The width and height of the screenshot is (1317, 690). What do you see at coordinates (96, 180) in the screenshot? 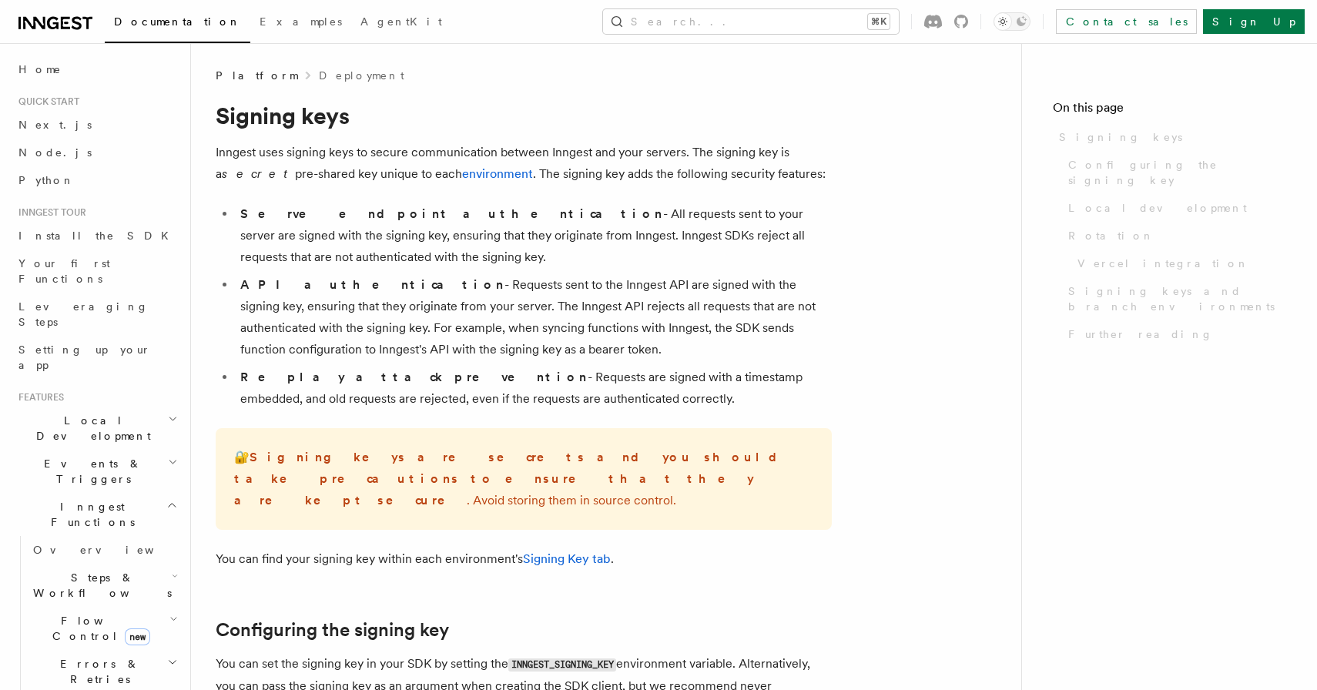
I see `a: Python` at bounding box center [96, 180].